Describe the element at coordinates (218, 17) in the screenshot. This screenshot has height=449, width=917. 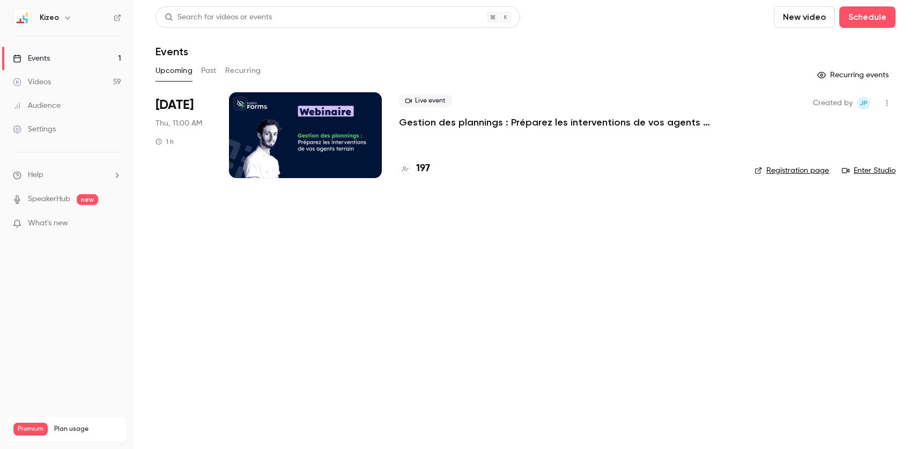
I see `div: Search for videos or events` at that location.